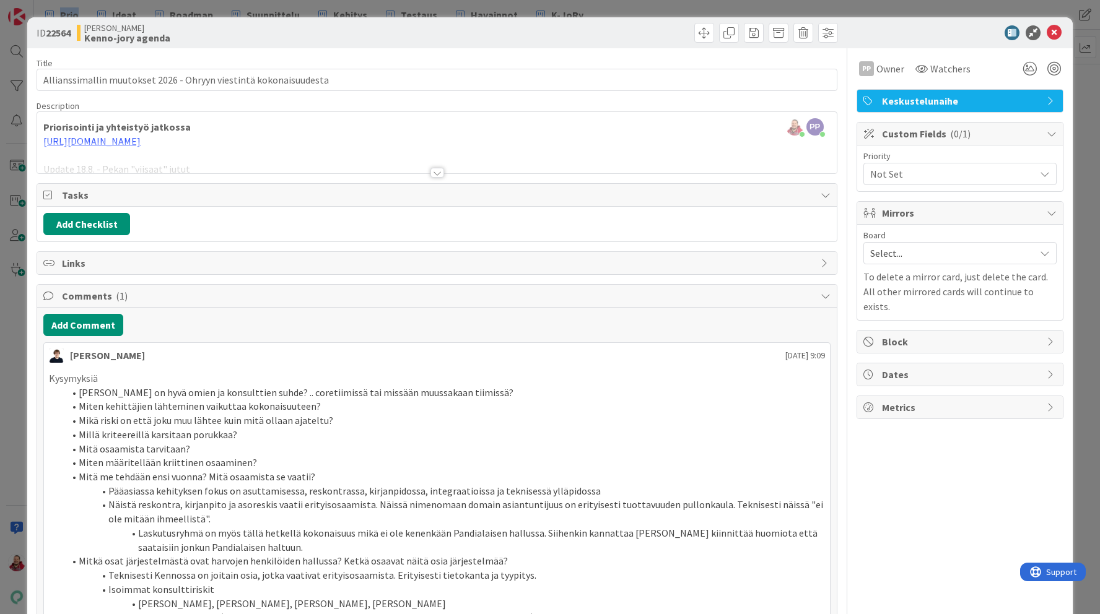 This screenshot has width=1100, height=614. I want to click on p: To delete a mirror card, just delete the card. All other mirrored cards will continue to exists., so click(960, 292).